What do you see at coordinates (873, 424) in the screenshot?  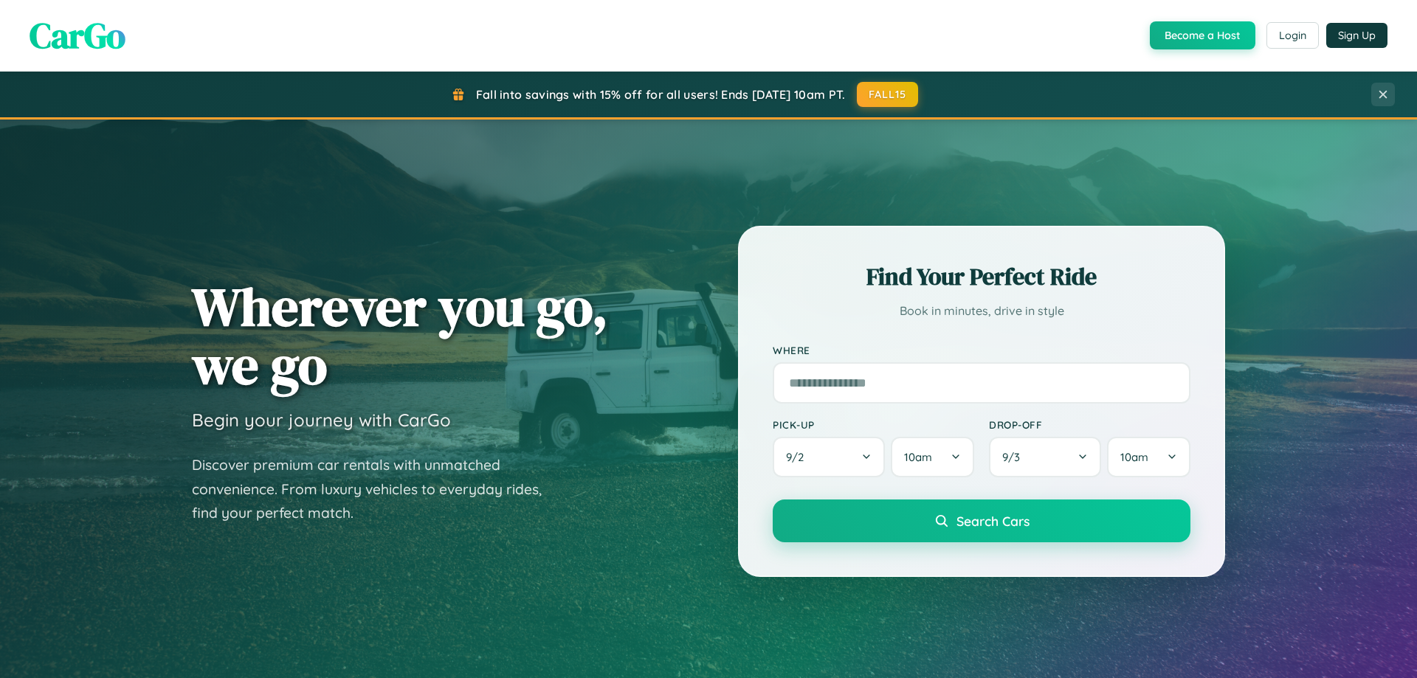 I see `label: Pick-up` at bounding box center [873, 424].